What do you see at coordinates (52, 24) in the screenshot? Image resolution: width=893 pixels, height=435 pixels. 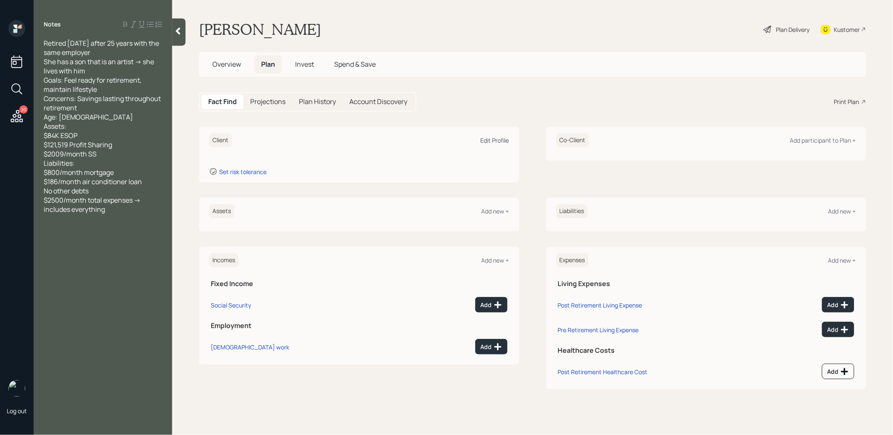 I see `label: Notes` at bounding box center [52, 24].